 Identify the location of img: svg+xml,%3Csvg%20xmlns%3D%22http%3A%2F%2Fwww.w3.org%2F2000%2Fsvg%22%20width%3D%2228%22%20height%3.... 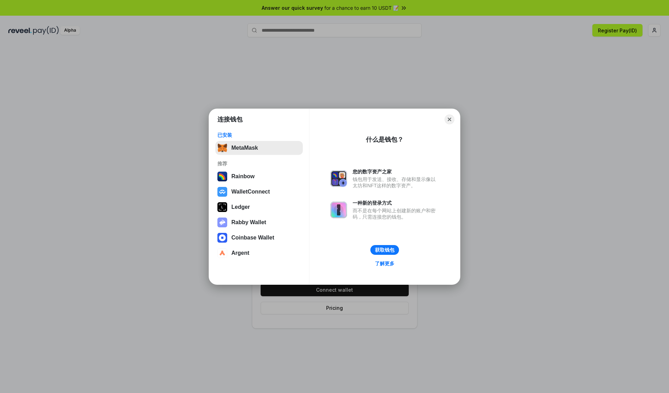
(222, 207).